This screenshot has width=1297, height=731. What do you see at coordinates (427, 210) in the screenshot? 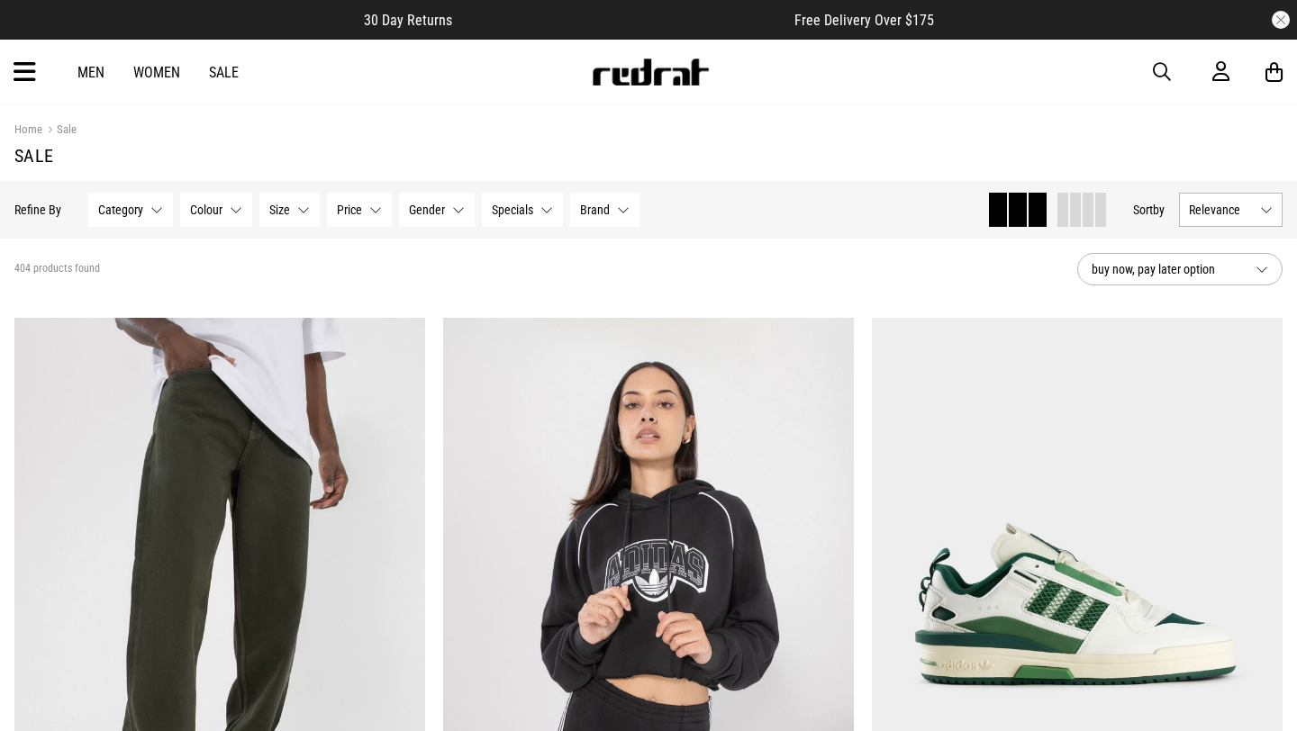
I see `span: Gender` at bounding box center [427, 210].